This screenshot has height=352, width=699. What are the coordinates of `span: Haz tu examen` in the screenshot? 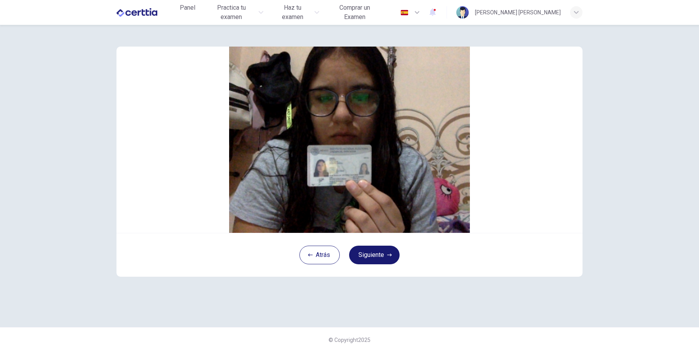 It's located at (292, 12).